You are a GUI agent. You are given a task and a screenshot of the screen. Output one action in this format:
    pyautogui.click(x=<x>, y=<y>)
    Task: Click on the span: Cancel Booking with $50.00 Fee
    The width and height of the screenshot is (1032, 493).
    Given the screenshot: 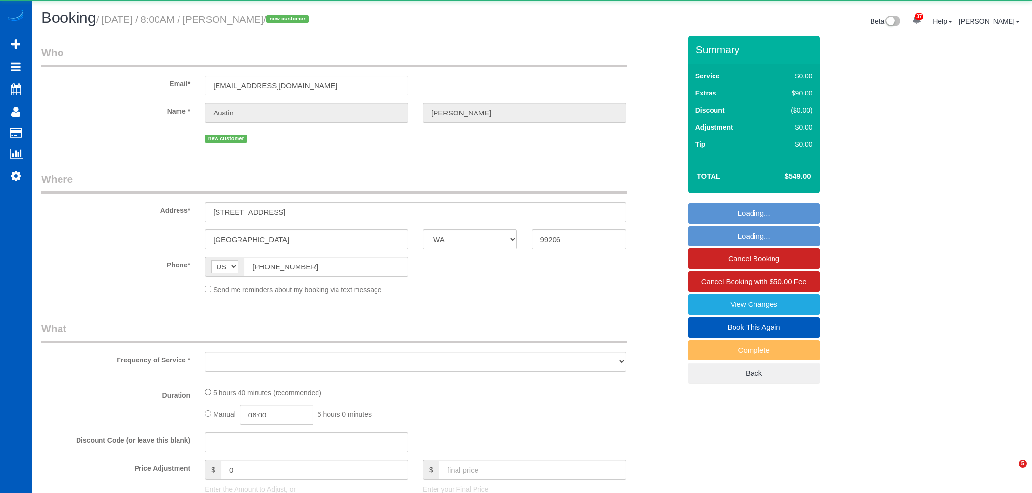 What is the action you would take?
    pyautogui.click(x=754, y=281)
    